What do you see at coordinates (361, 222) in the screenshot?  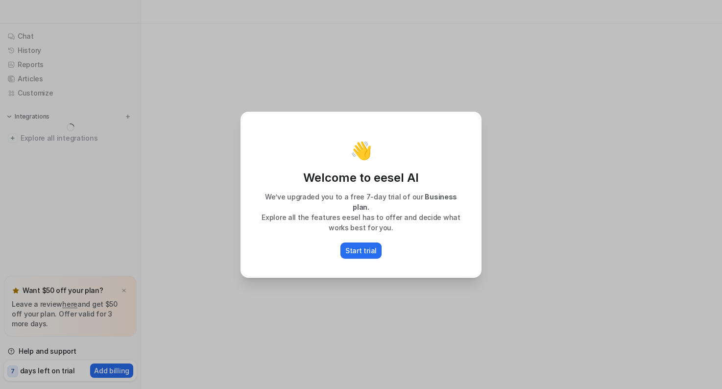 I see `p: Explore all the features eesel has to offer and decide what works best for you.` at bounding box center [361, 222].